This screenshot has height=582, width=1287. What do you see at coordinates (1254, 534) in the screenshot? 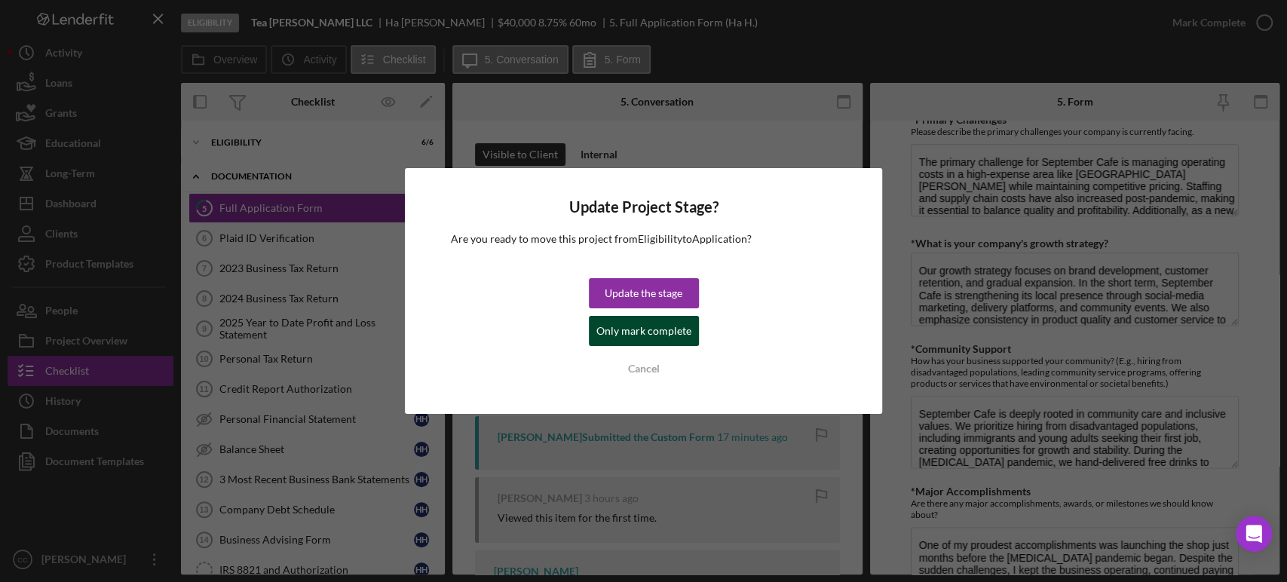
I see `div: Open Intercom Messenger` at bounding box center [1254, 534].